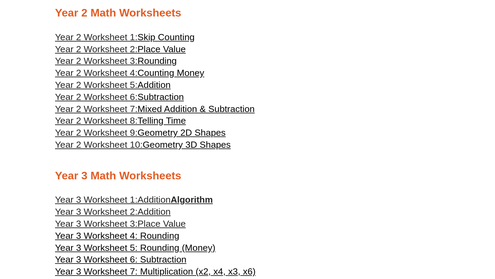 The width and height of the screenshot is (495, 279). I want to click on a: Year 3 Worksheet 5: Rounding (Money), so click(135, 248).